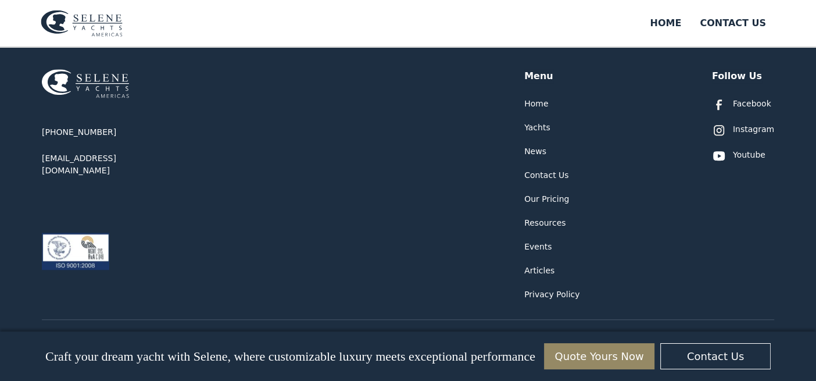 The image size is (816, 381). Describe the element at coordinates (81, 23) in the screenshot. I see `img: logo` at that location.